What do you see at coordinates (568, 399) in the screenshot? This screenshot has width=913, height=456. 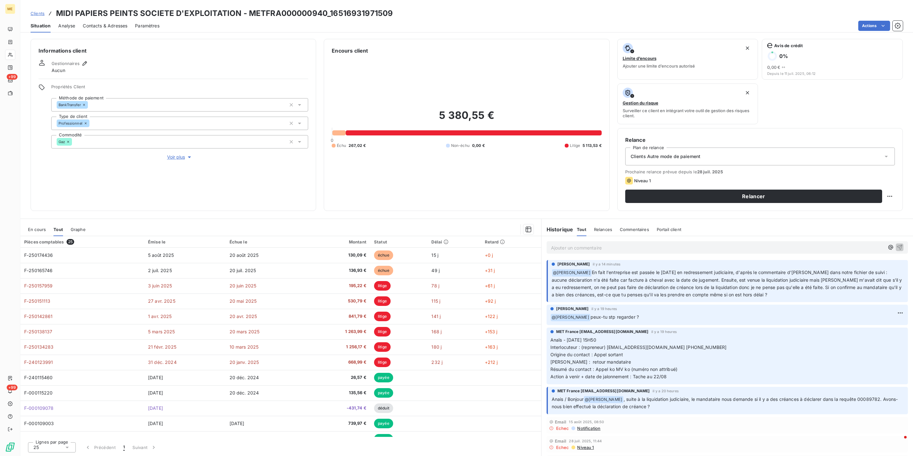 I see `span: Anais / Bonjour` at bounding box center [568, 399].